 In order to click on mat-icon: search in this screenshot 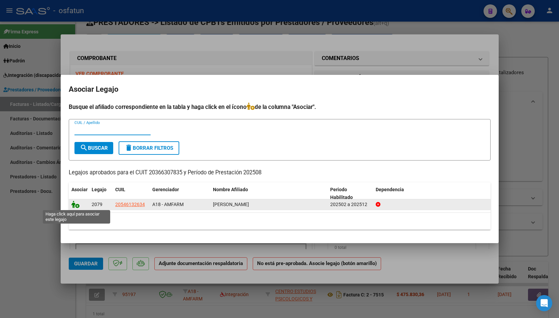, I will do `click(84, 148)`.